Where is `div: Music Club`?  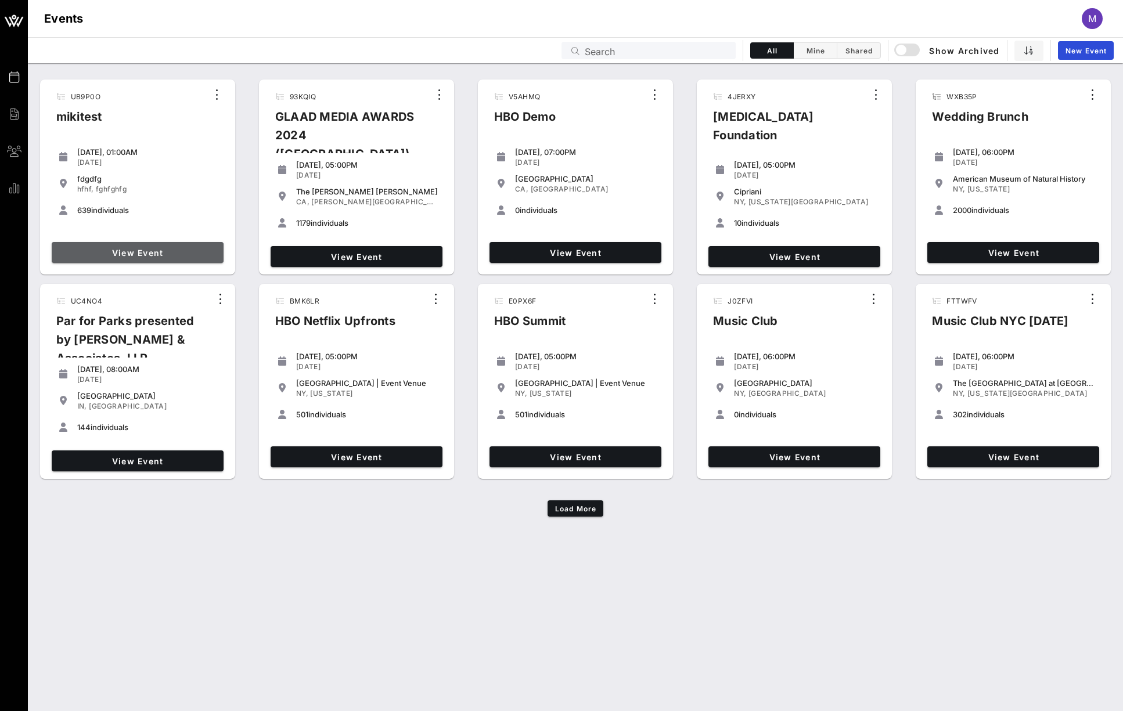
div: Music Club is located at coordinates (746, 326).